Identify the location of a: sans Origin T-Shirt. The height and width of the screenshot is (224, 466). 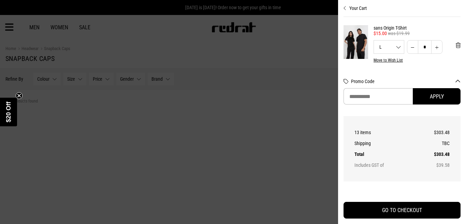
(417, 28).